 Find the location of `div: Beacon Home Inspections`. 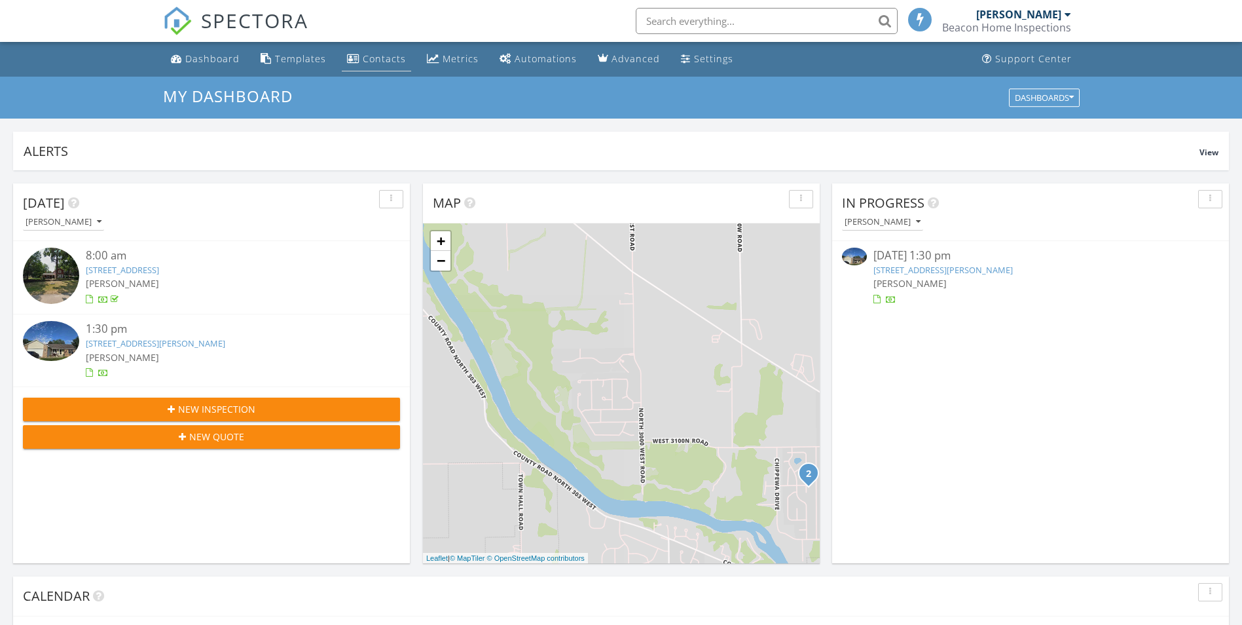

div: Beacon Home Inspections is located at coordinates (1006, 28).